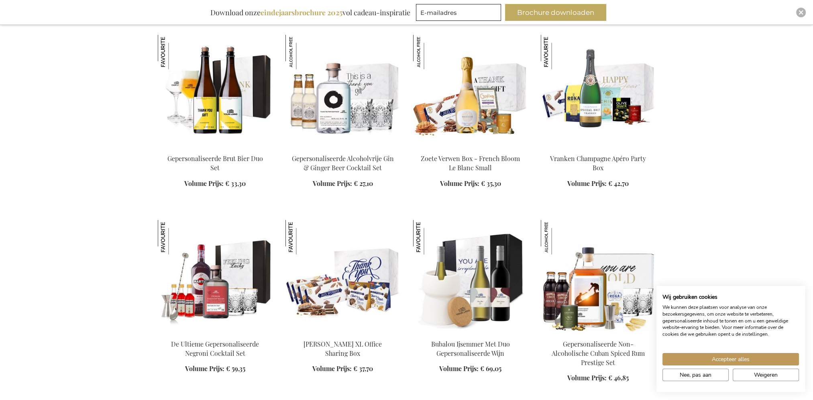 This screenshot has height=400, width=813. I want to click on a: Volume Prijs: € 35,30, so click(471, 184).